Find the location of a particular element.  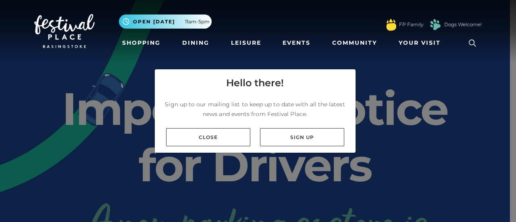

a: Dining is located at coordinates (196, 43).